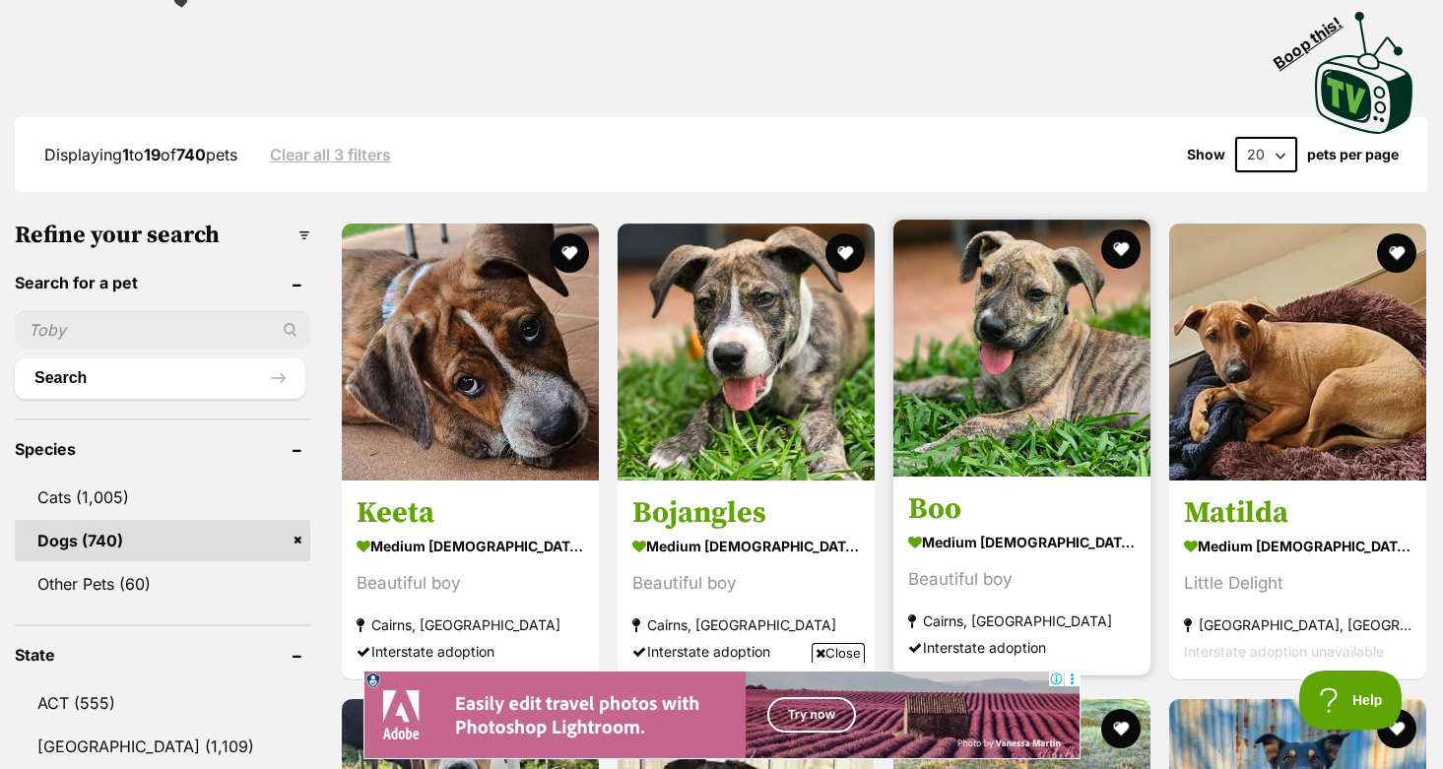  I want to click on a: Cats (1,005), so click(163, 497).